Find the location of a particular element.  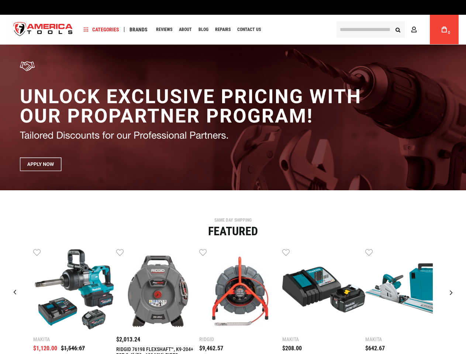

a: Repairs is located at coordinates (223, 30).